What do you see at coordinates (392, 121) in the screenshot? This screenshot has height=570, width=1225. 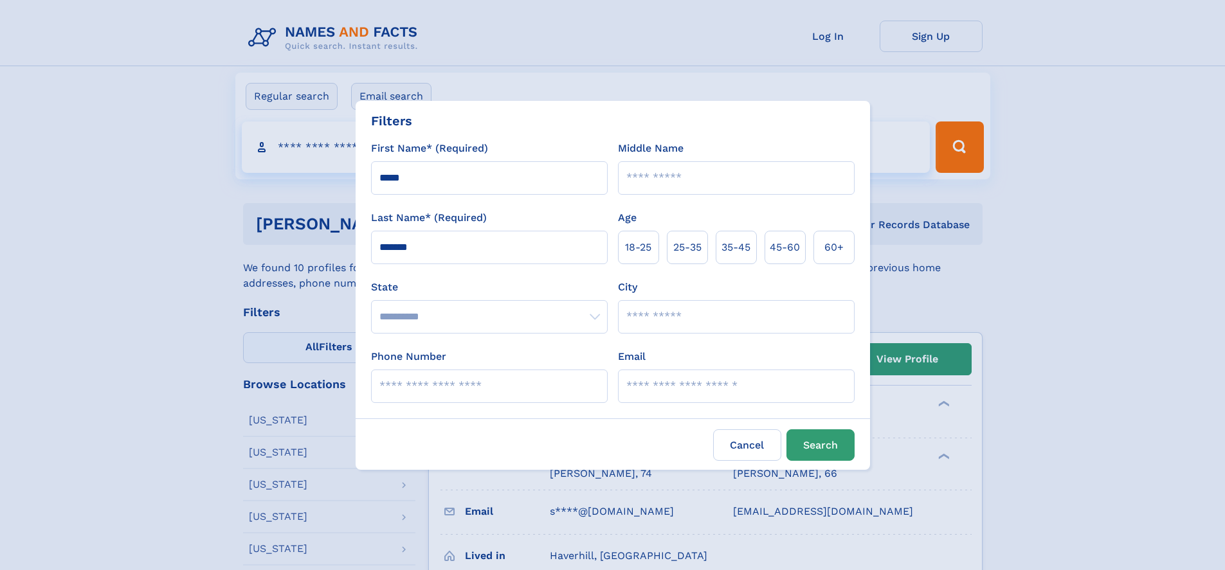 I see `div: Filters` at bounding box center [392, 121].